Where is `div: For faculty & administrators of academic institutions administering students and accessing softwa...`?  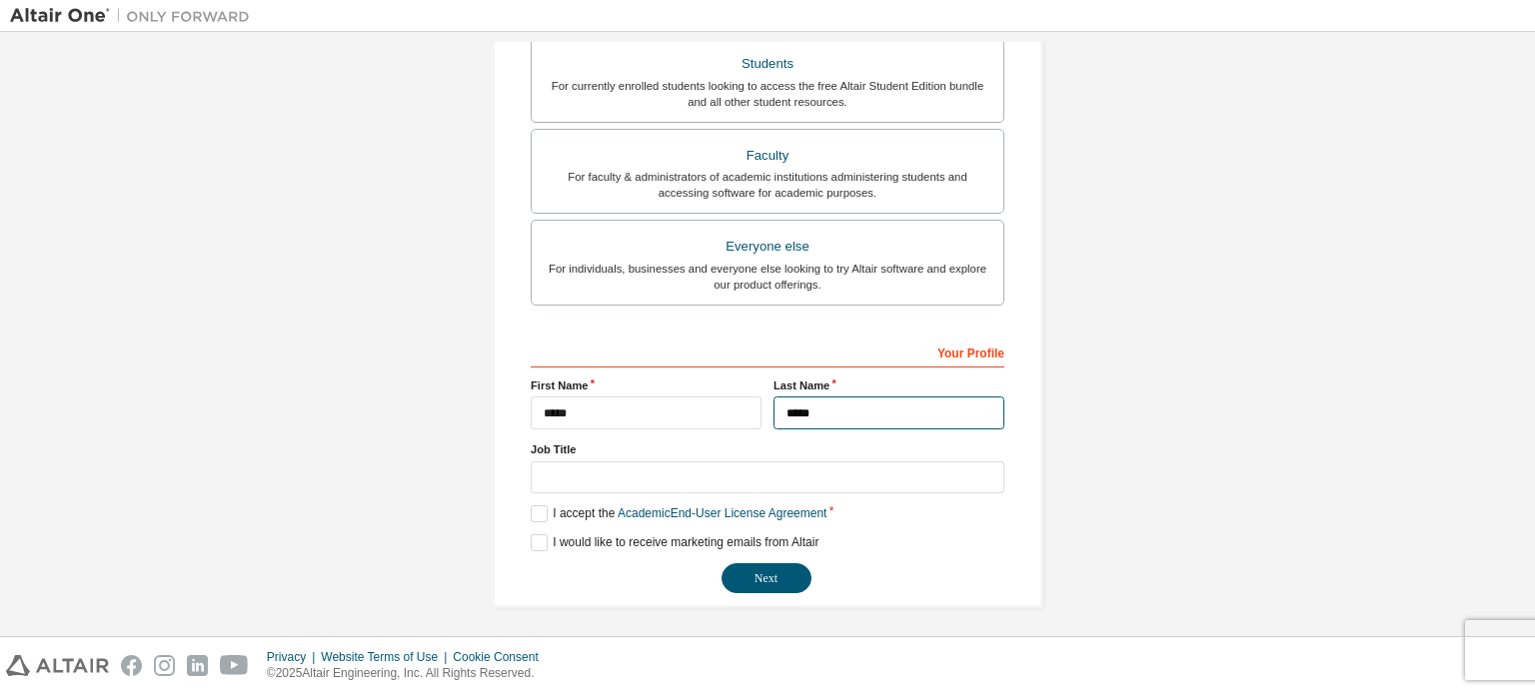
div: For faculty & administrators of academic institutions administering students and accessing softwa... is located at coordinates (767, 185).